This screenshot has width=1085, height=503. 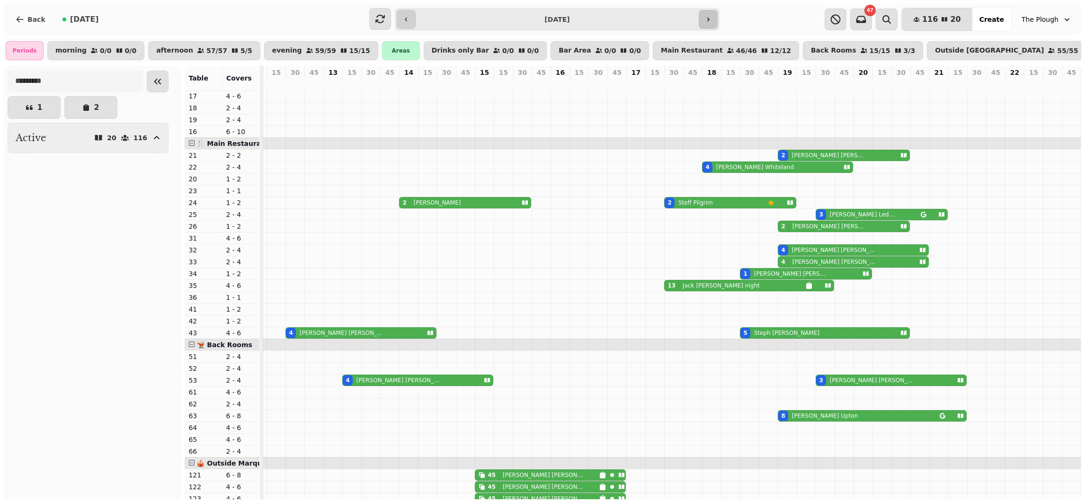 I want to click on div: Areas, so click(x=401, y=51).